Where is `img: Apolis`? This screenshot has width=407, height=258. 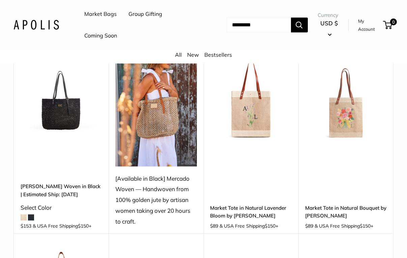
img: Apolis is located at coordinates (36, 25).